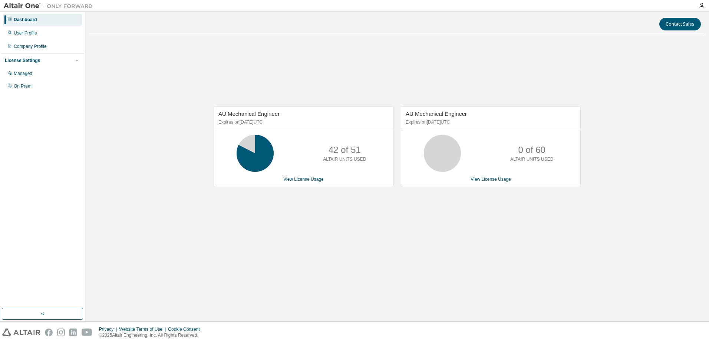 The image size is (709, 343). Describe the element at coordinates (50, 6) in the screenshot. I see `img: Altair One` at that location.